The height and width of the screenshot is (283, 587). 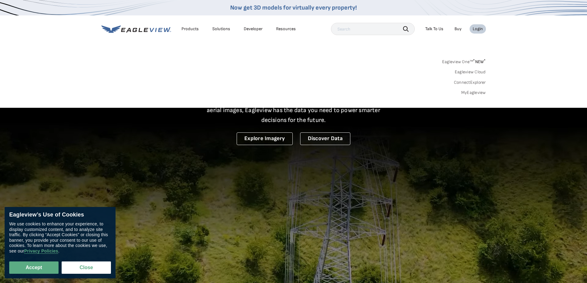 What do you see at coordinates (293, 8) in the screenshot?
I see `a: Now get 3D models for virtually every property!` at bounding box center [293, 8].